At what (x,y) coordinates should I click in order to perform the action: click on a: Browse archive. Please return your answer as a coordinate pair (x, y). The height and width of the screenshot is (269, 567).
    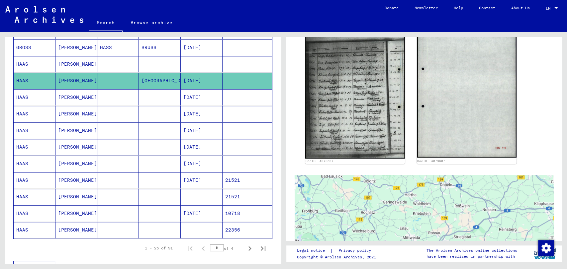
    Looking at the image, I should click on (151, 23).